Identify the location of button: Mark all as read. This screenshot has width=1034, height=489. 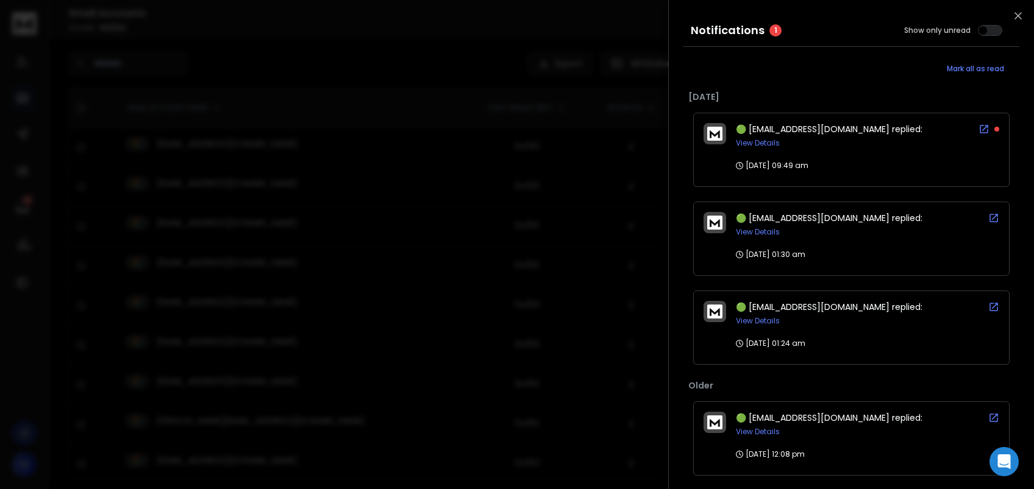
(975, 69).